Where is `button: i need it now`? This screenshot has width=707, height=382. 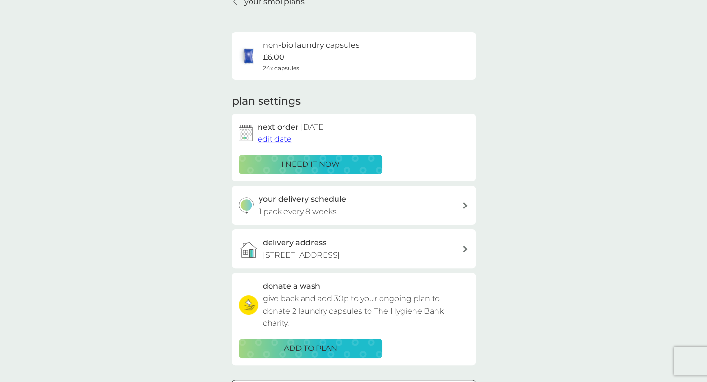 button: i need it now is located at coordinates (311, 165).